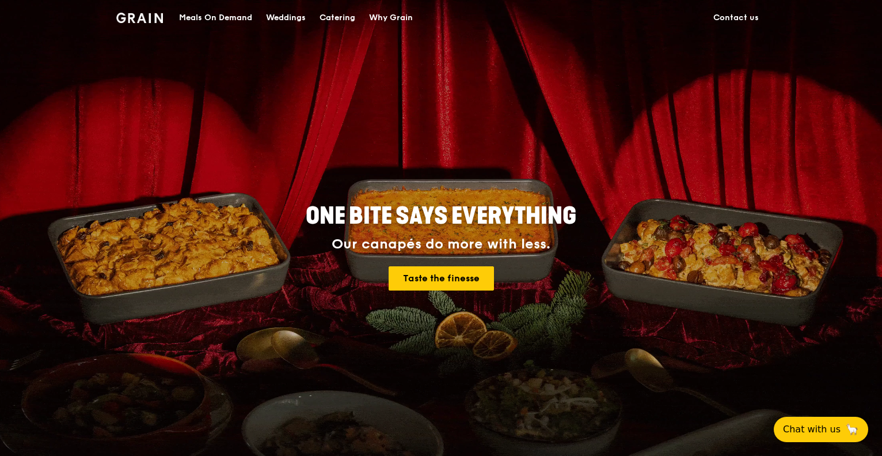 The height and width of the screenshot is (456, 882). Describe the element at coordinates (391, 18) in the screenshot. I see `div: Why Grain` at that location.